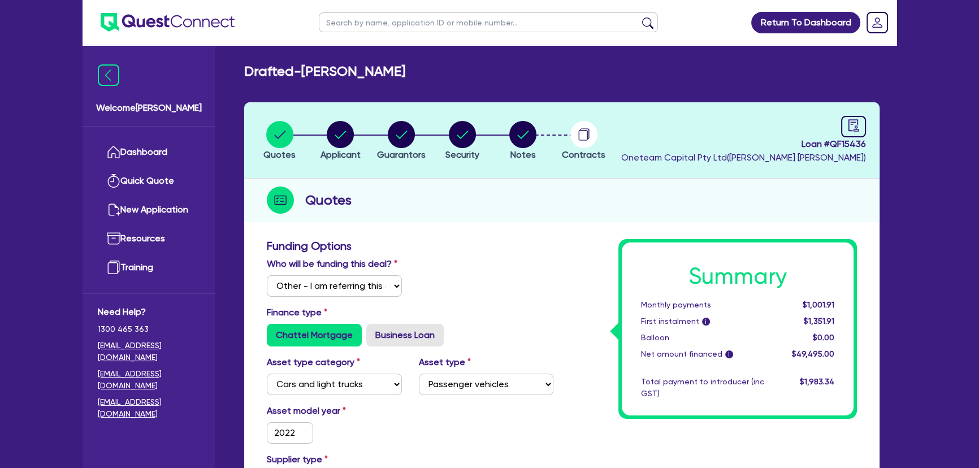 The image size is (979, 468). Describe the element at coordinates (149, 312) in the screenshot. I see `span: Need Help?` at that location.